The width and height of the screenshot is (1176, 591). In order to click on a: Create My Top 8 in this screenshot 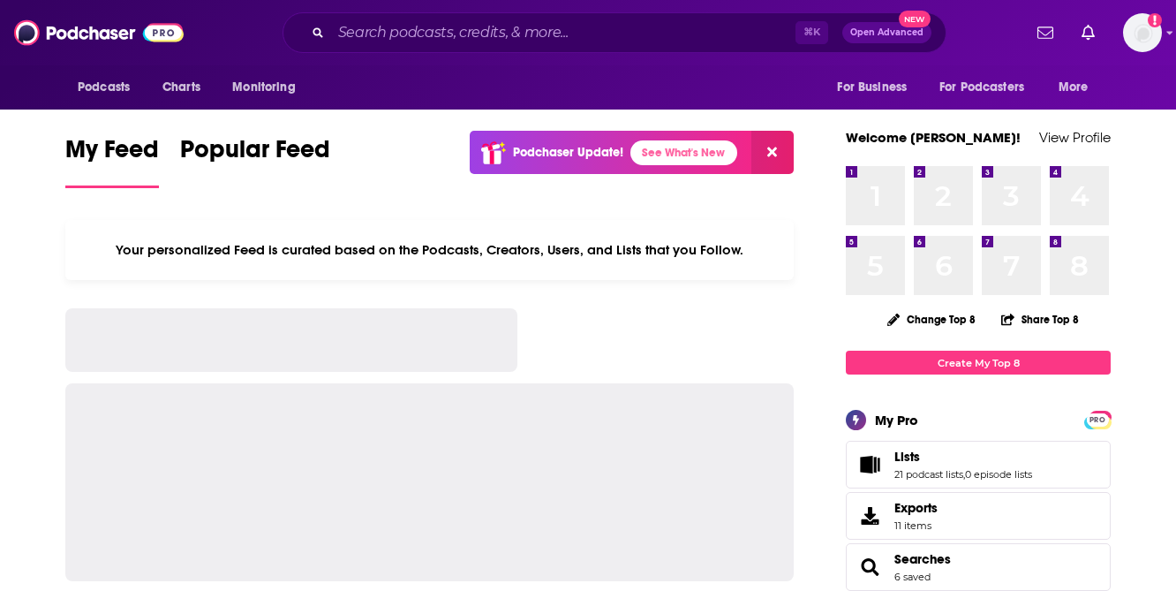, I will do `click(978, 362)`.